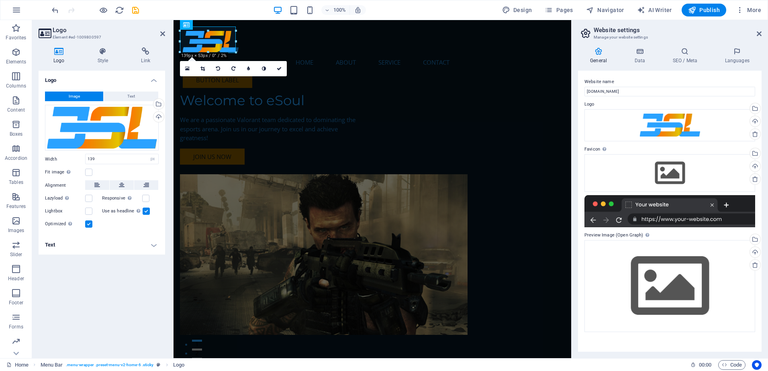 The image size is (768, 371). Describe the element at coordinates (158, 365) in the screenshot. I see `i: This element is a customizable preset` at that location.